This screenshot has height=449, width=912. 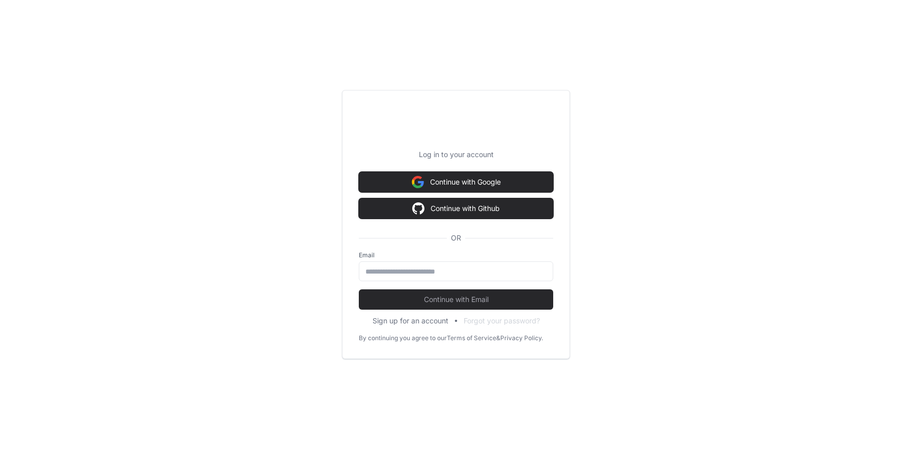 I want to click on div: By continuing you agree to our, so click(x=403, y=338).